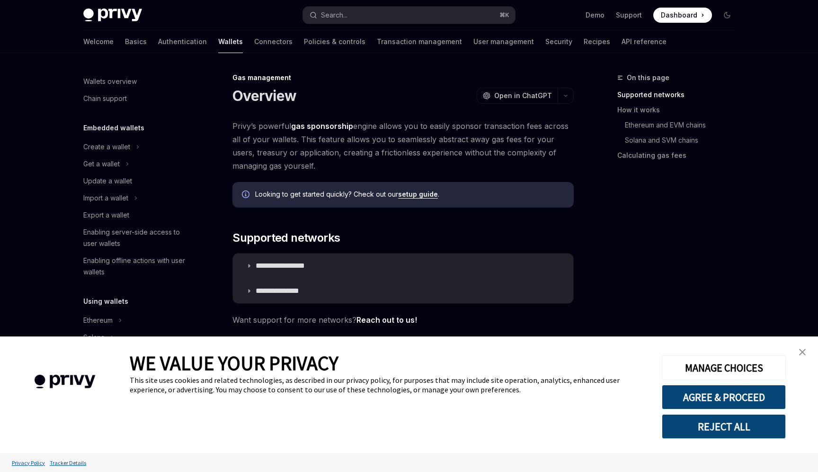 Image resolution: width=818 pixels, height=472 pixels. Describe the element at coordinates (523, 96) in the screenshot. I see `span: Open in ChatGPT` at that location.